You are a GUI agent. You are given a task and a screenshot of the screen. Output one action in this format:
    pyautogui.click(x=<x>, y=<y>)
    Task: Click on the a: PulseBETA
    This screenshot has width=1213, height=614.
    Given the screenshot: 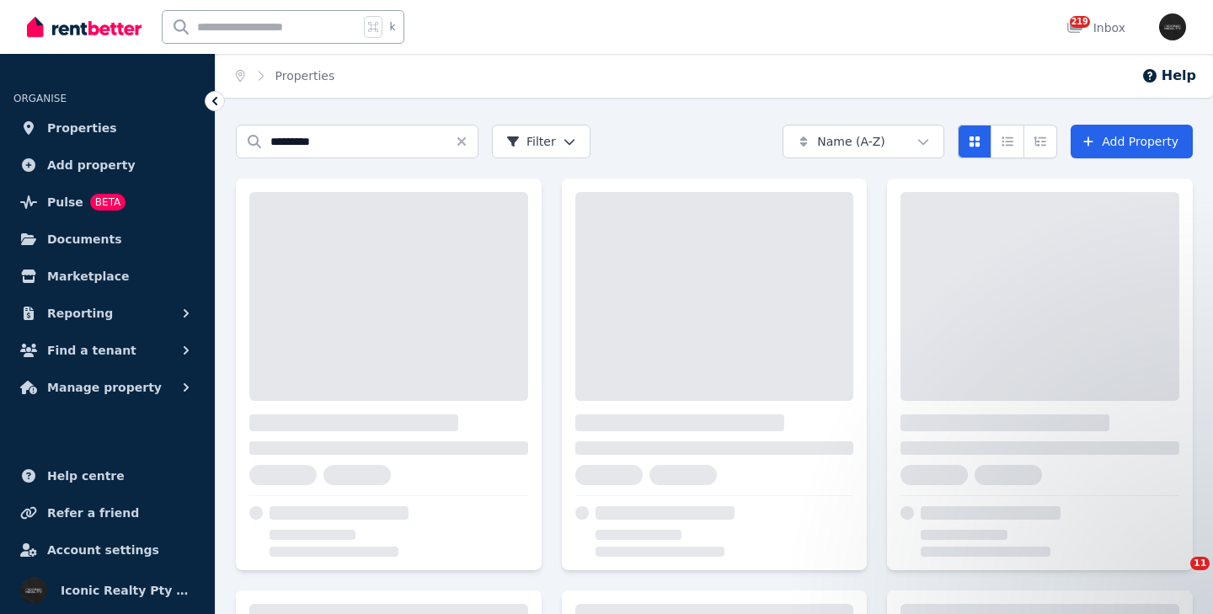 What is the action you would take?
    pyautogui.click(x=107, y=202)
    